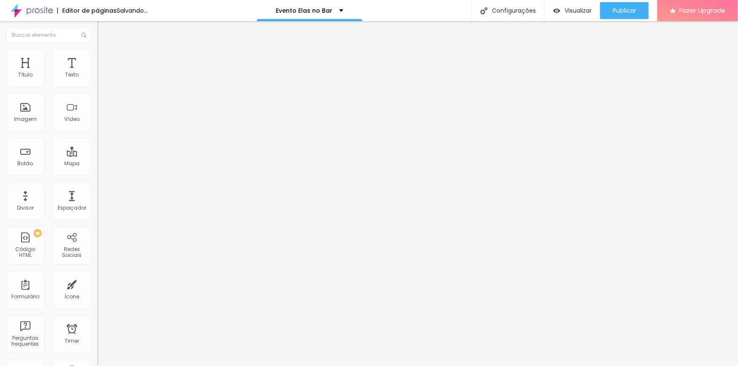 The height and width of the screenshot is (366, 738). Describe the element at coordinates (72, 75) in the screenshot. I see `div: Texto` at that location.